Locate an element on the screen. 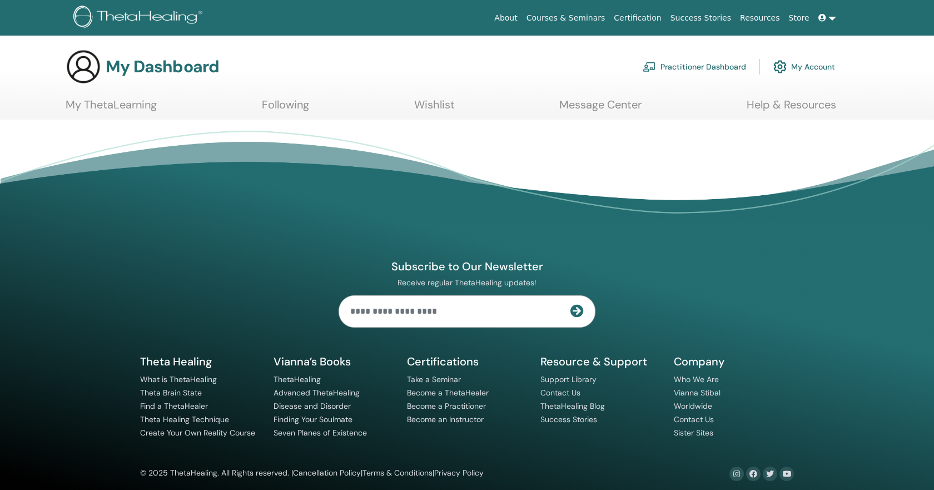 The image size is (934, 490). a: Certification is located at coordinates (637, 18).